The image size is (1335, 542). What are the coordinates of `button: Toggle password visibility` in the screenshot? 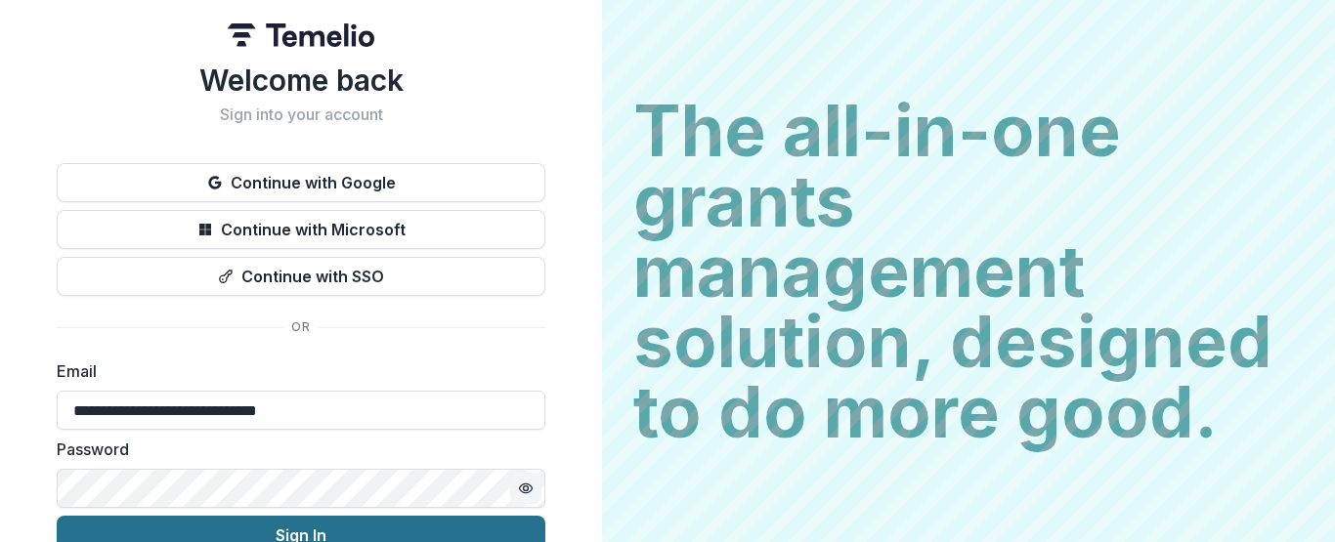 It's located at (526, 489).